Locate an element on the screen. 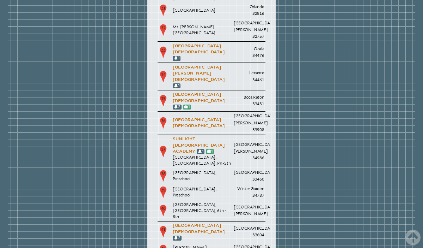 The width and height of the screenshot is (423, 248). p: Ocala 34476 is located at coordinates (249, 52).